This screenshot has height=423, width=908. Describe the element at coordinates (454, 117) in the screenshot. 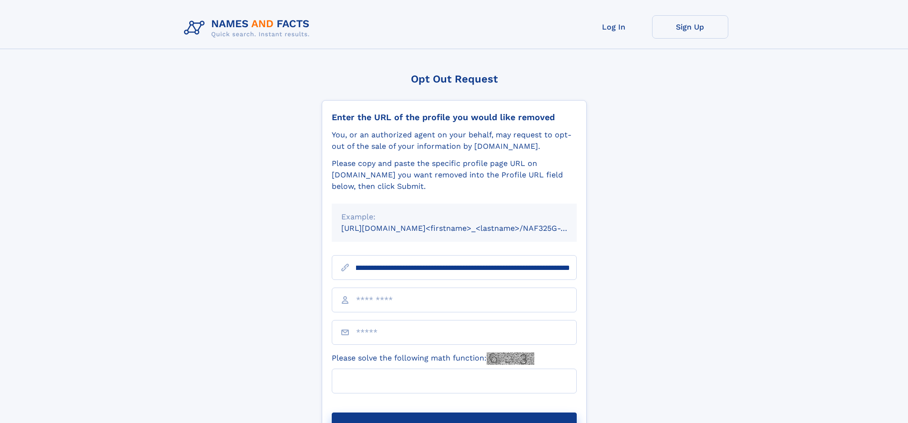

I see `div: Enter the URL of the profile you would like removed` at that location.